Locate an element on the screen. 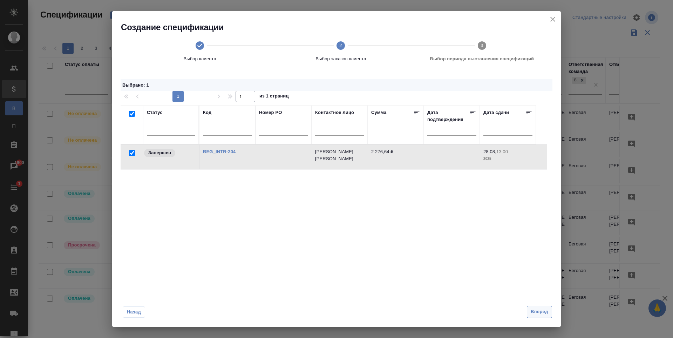  button: Назад is located at coordinates (134, 312).